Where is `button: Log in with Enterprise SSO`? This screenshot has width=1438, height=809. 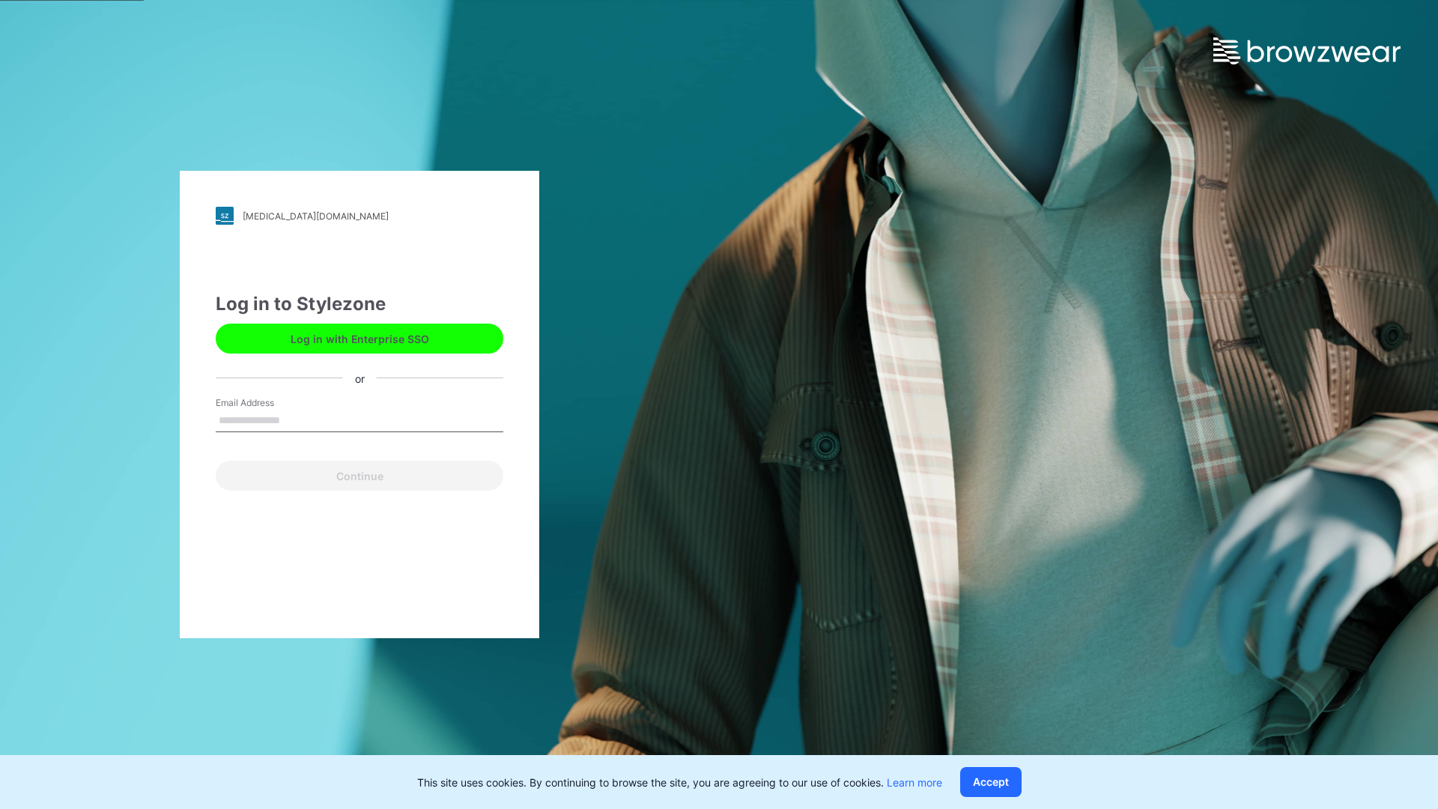 button: Log in with Enterprise SSO is located at coordinates (359, 338).